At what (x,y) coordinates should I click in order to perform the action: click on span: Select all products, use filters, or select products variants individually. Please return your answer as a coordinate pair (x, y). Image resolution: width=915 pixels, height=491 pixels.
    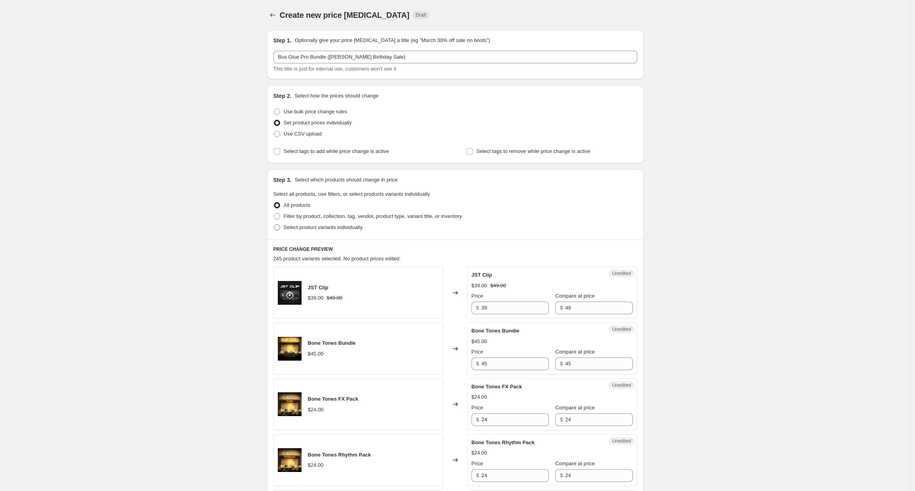
    Looking at the image, I should click on (352, 194).